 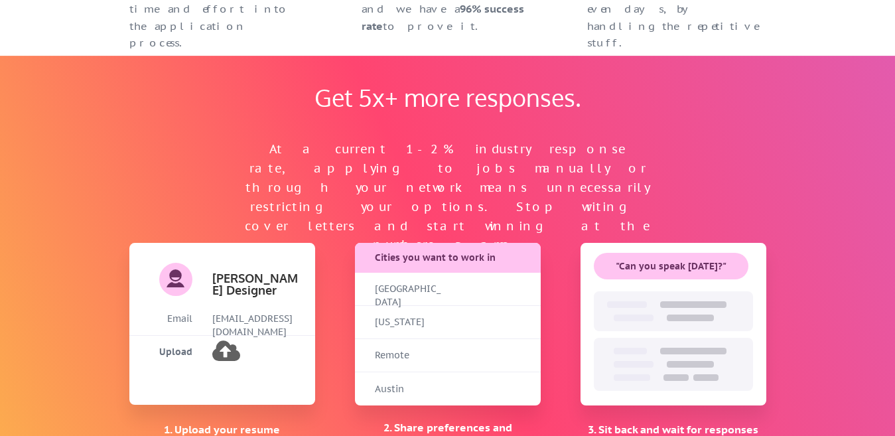 I want to click on div: Austin, so click(x=408, y=389).